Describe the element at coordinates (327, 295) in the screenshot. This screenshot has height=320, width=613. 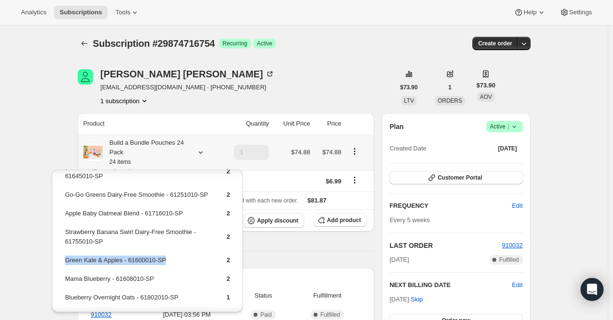
I see `span: Fulfillment` at that location.